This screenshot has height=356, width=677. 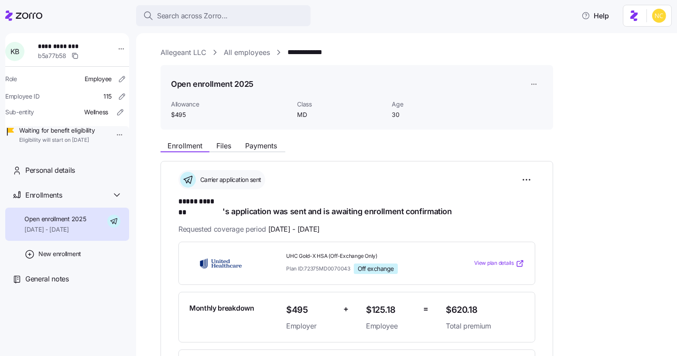 What do you see at coordinates (391, 310) in the screenshot?
I see `span: $125.18` at bounding box center [391, 310].